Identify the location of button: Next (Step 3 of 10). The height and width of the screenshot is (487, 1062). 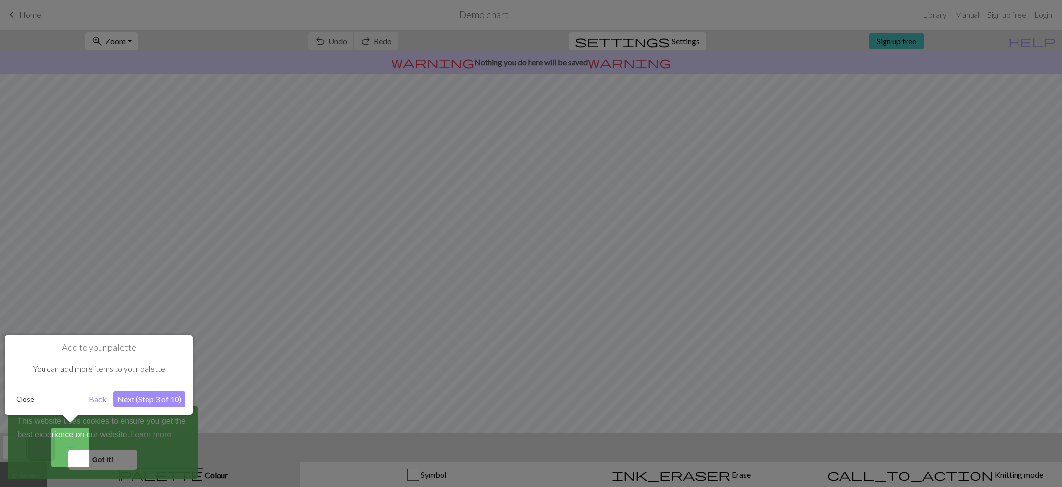
(149, 399).